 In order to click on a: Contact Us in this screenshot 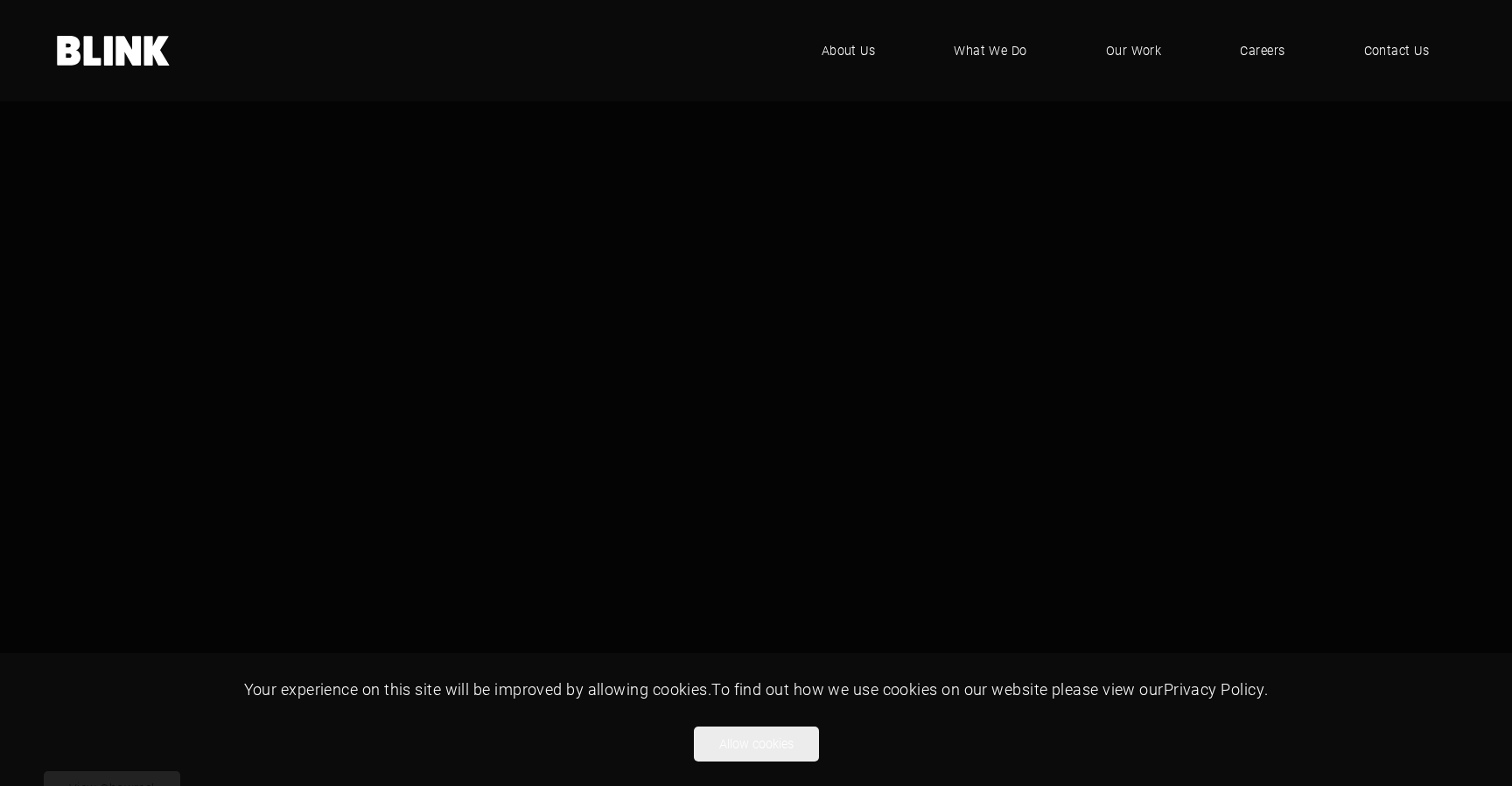, I will do `click(1396, 51)`.